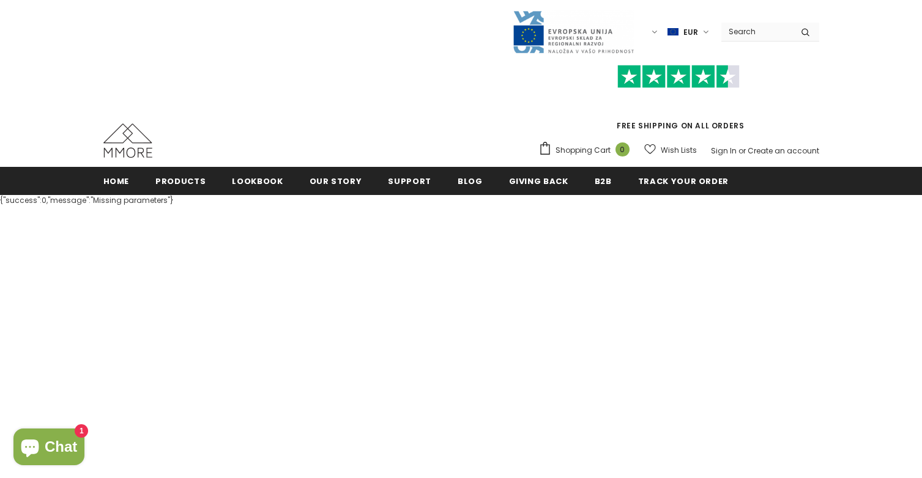 This screenshot has height=478, width=922. Describe the element at coordinates (679, 76) in the screenshot. I see `img: Trust Pilot Stars` at that location.